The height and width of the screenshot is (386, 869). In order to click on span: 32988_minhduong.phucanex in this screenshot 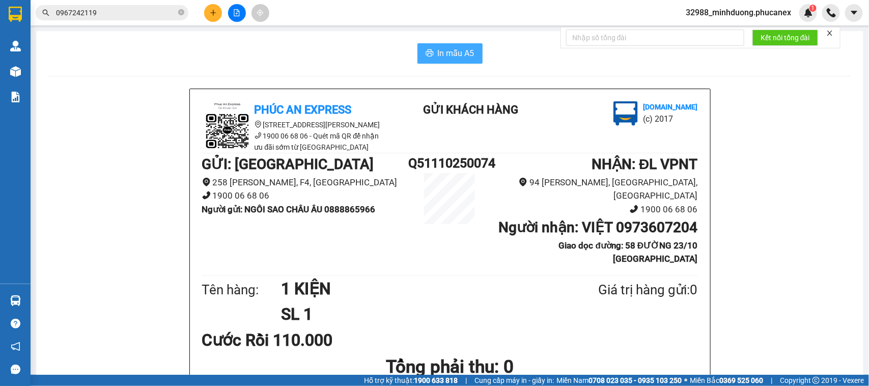, I will do `click(738, 12)`.